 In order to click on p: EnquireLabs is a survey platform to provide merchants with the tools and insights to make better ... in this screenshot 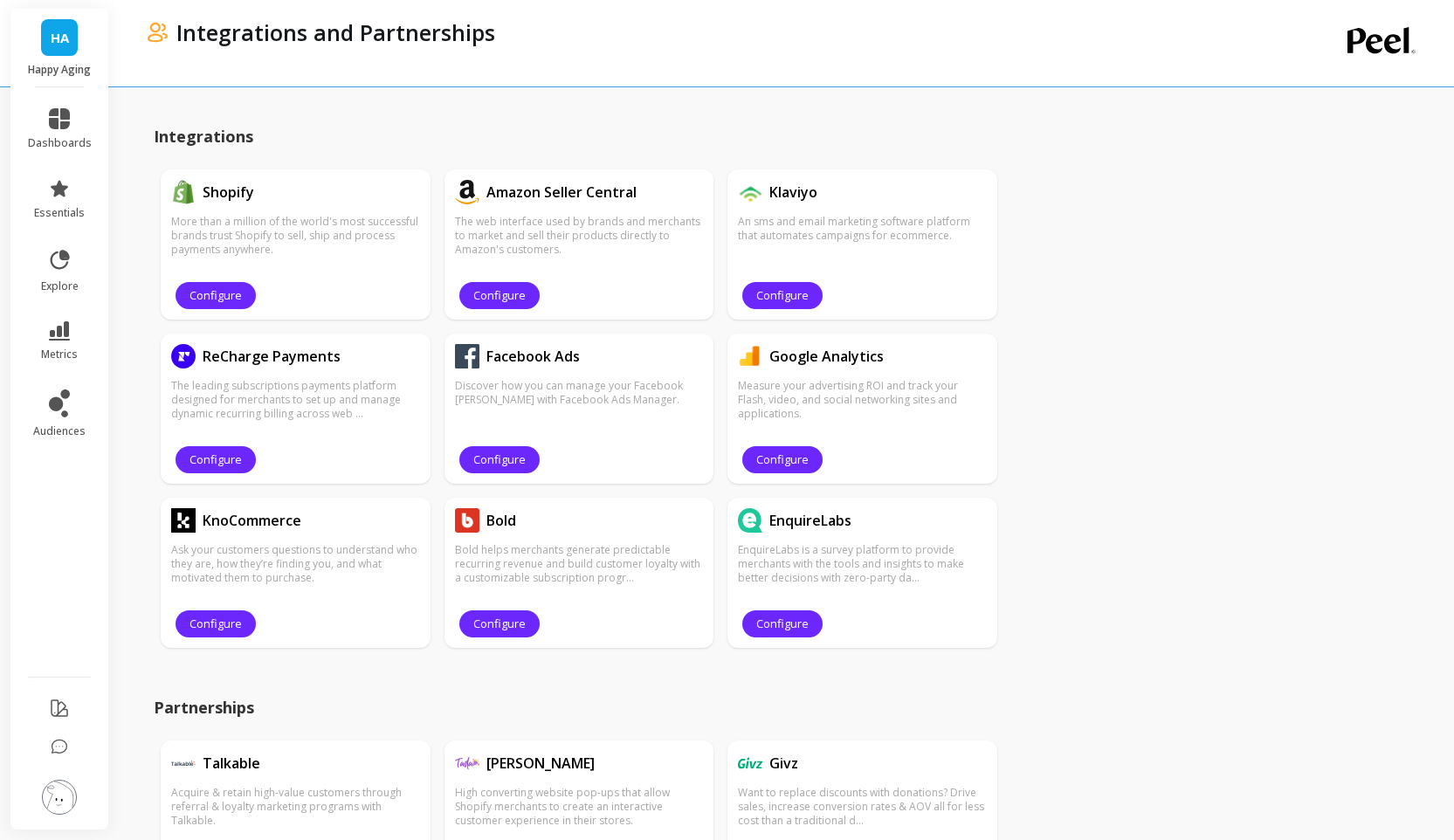, I will do `click(862, 564)`.